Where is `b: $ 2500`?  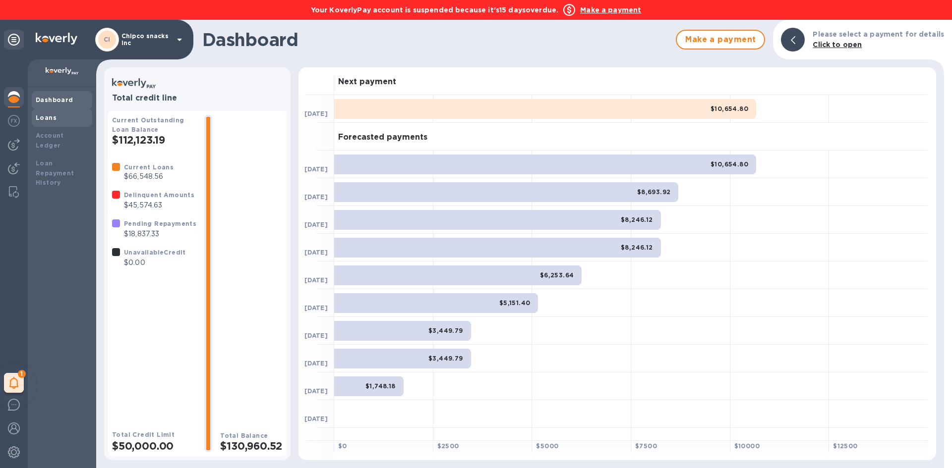 b: $ 2500 is located at coordinates (448, 446).